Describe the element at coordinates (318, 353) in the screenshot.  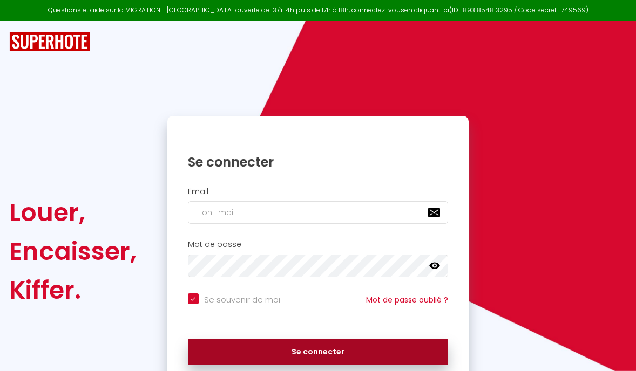
I see `button: Se connecter` at that location.